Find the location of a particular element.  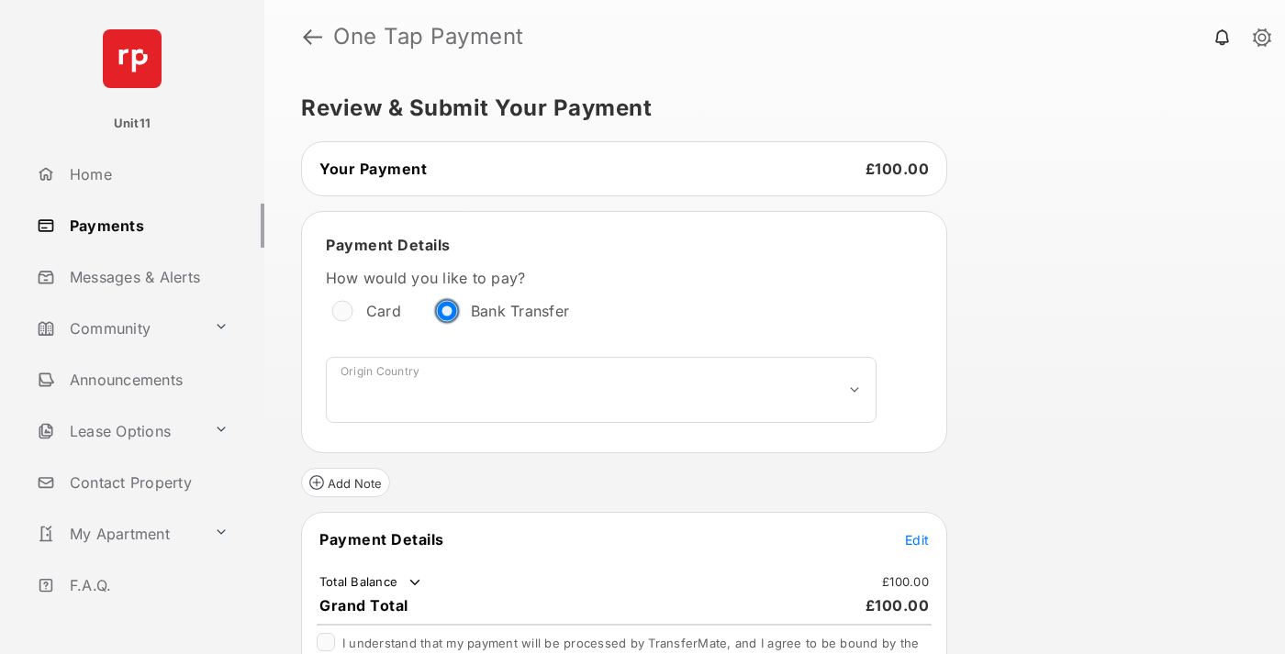

a: Contact Property is located at coordinates (147, 483).